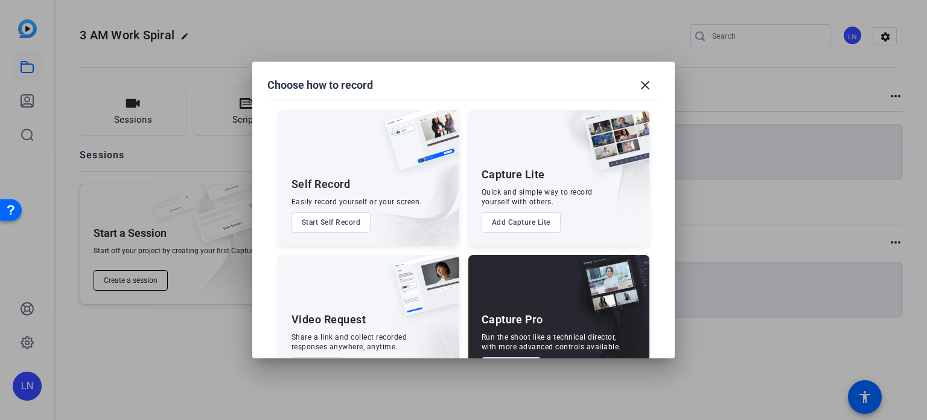  What do you see at coordinates (612, 147) in the screenshot?
I see `img: capture-lite.png` at bounding box center [612, 147].